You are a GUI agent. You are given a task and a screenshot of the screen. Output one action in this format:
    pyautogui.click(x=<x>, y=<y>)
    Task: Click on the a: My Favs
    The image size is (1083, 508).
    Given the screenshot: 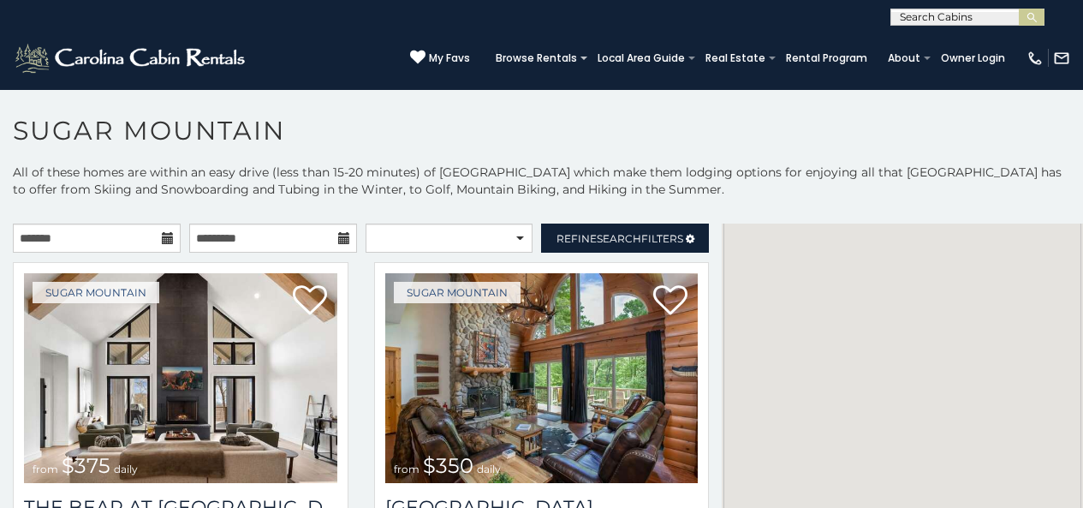 What is the action you would take?
    pyautogui.click(x=440, y=58)
    